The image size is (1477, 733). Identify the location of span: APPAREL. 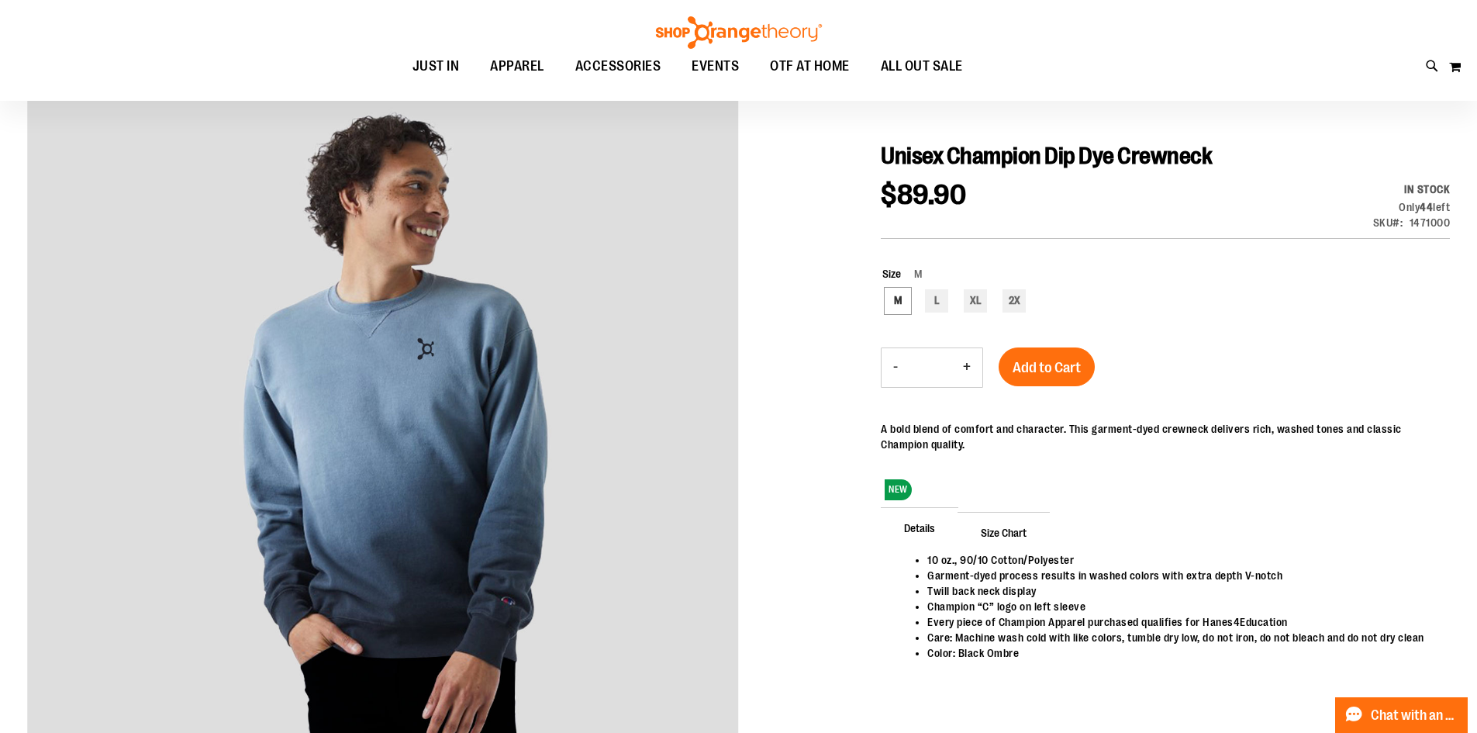
(517, 66).